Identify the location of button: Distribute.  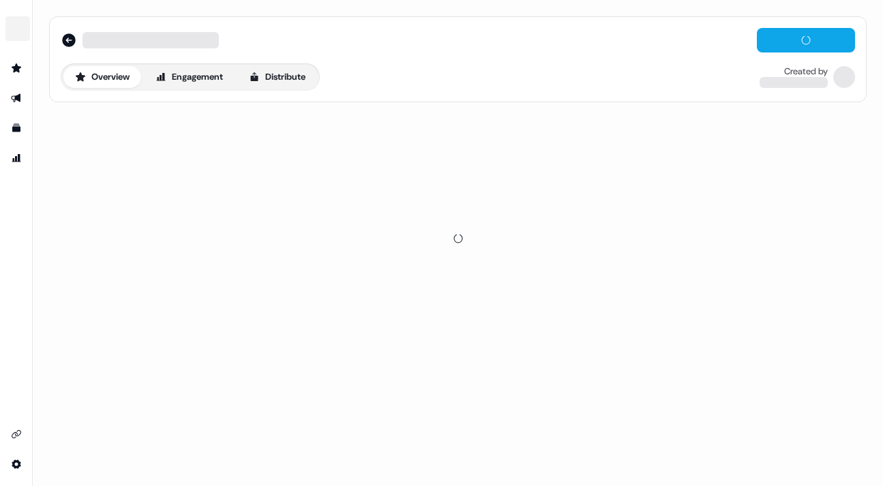
(277, 77).